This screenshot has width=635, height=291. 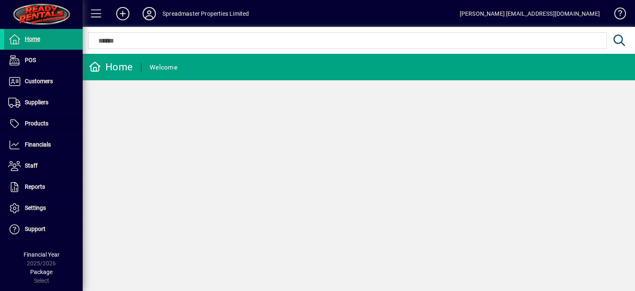 I want to click on a: Suppliers, so click(x=43, y=103).